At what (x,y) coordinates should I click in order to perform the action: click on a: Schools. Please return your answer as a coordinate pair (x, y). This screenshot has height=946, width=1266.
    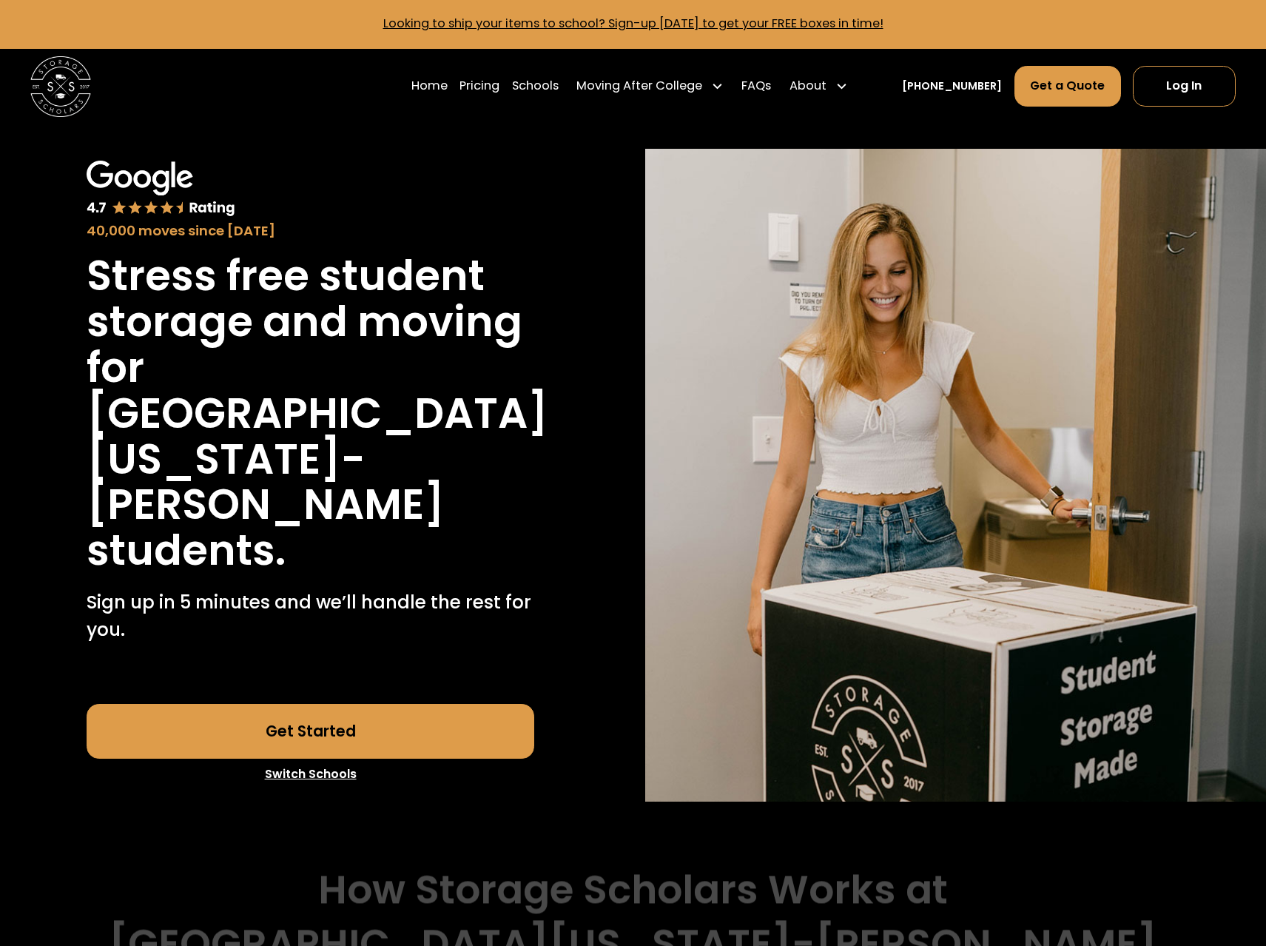
    Looking at the image, I should click on (535, 86).